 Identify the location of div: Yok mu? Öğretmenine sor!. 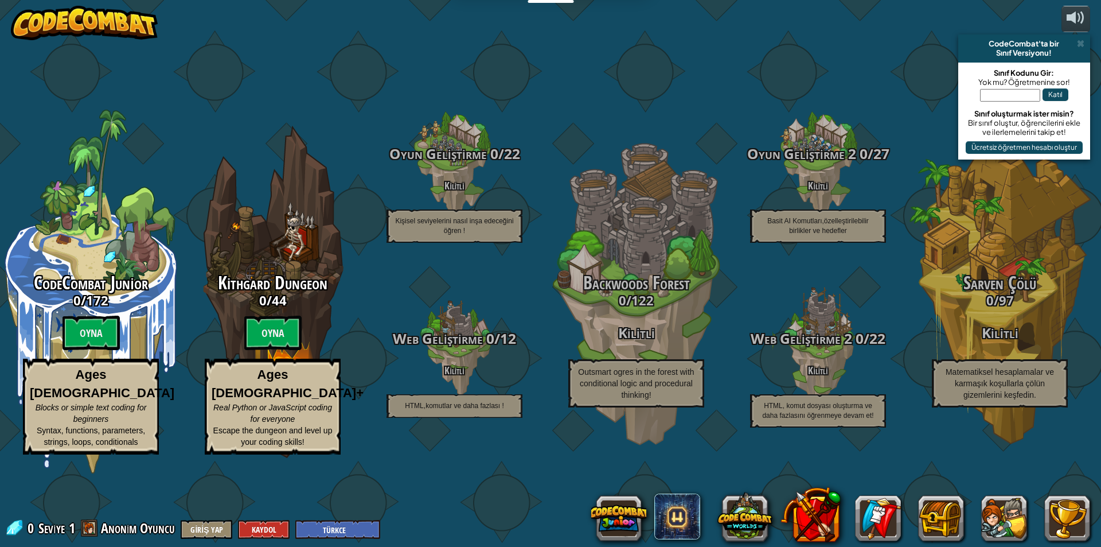
(1025, 82).